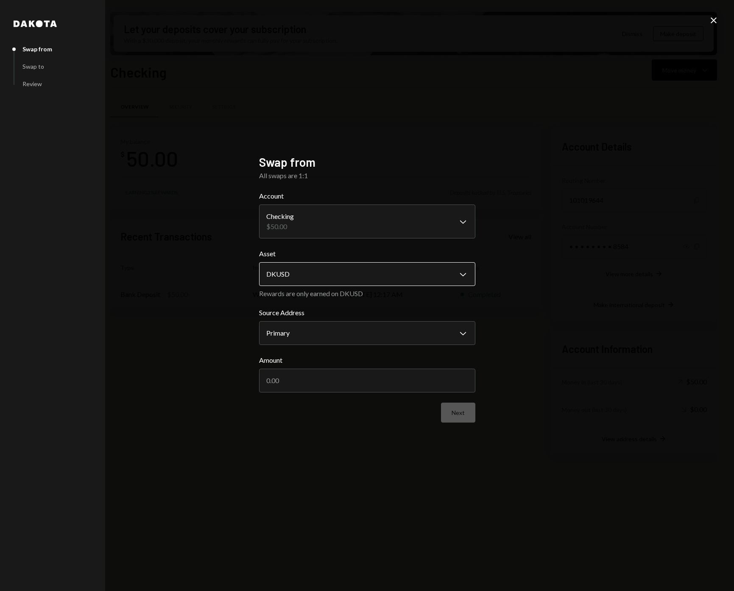 The width and height of the screenshot is (734, 591). Describe the element at coordinates (37, 49) in the screenshot. I see `div: Swap from` at that location.